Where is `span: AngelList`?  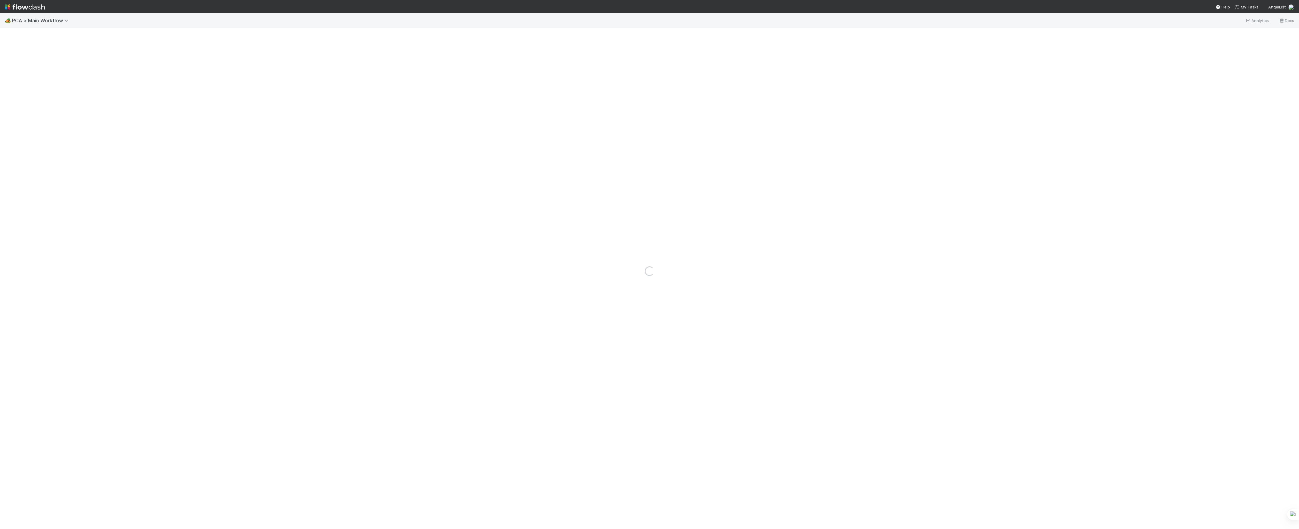
span: AngelList is located at coordinates (1277, 7).